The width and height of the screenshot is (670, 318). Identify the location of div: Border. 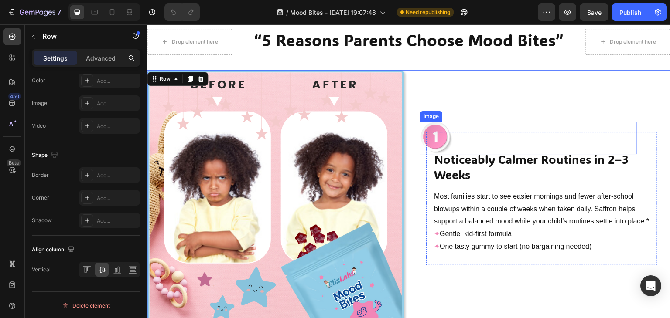
(40, 175).